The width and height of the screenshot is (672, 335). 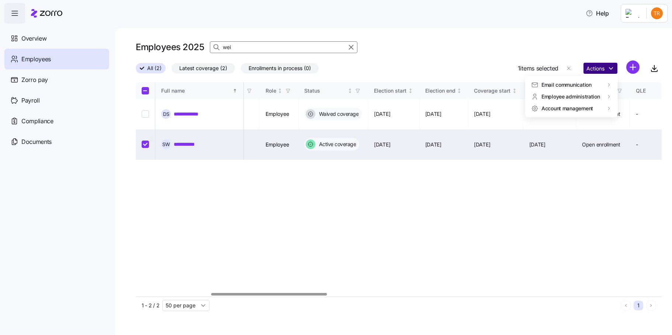 What do you see at coordinates (337, 144) in the screenshot?
I see `span: Active coverage` at bounding box center [337, 144].